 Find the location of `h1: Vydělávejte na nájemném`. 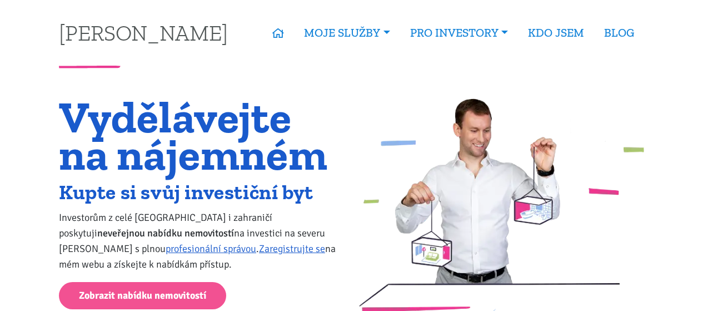

h1: Vydělávejte na nájemném is located at coordinates (201, 136).